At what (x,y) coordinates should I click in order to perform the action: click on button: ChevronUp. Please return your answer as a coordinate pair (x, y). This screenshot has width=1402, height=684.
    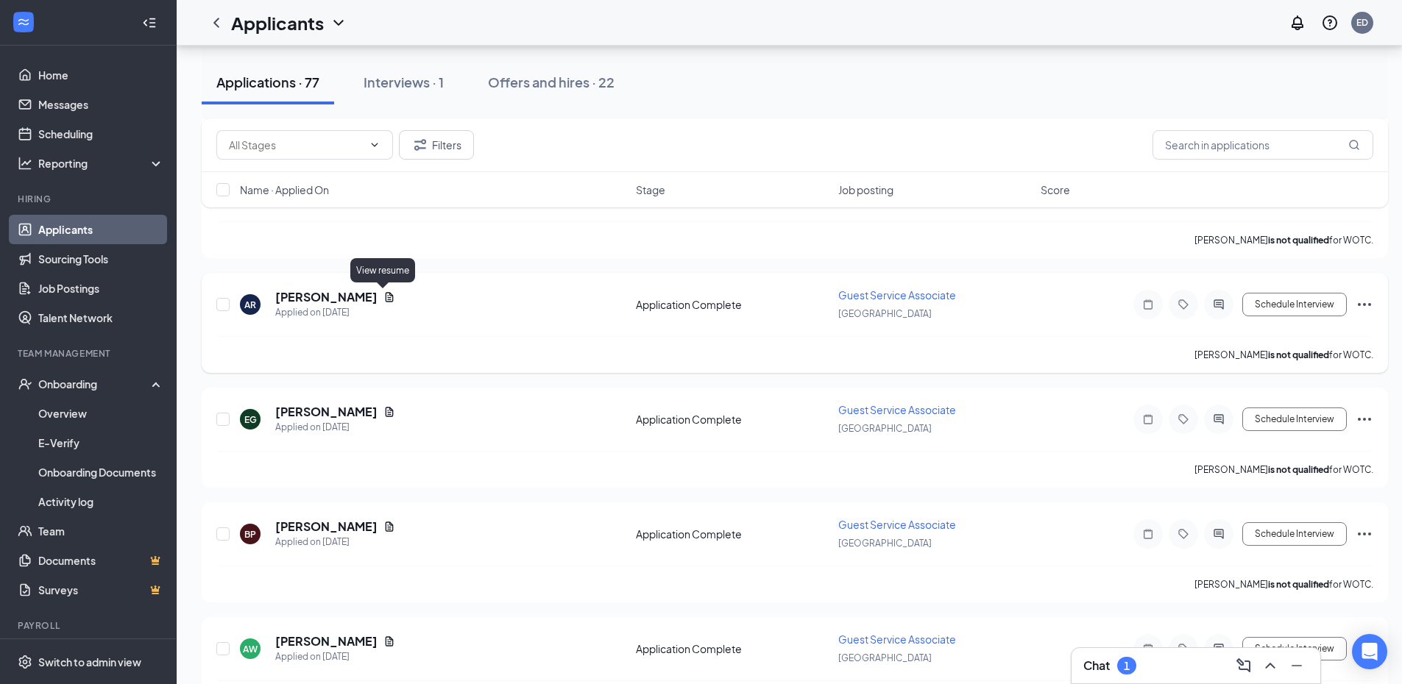
    Looking at the image, I should click on (1270, 666).